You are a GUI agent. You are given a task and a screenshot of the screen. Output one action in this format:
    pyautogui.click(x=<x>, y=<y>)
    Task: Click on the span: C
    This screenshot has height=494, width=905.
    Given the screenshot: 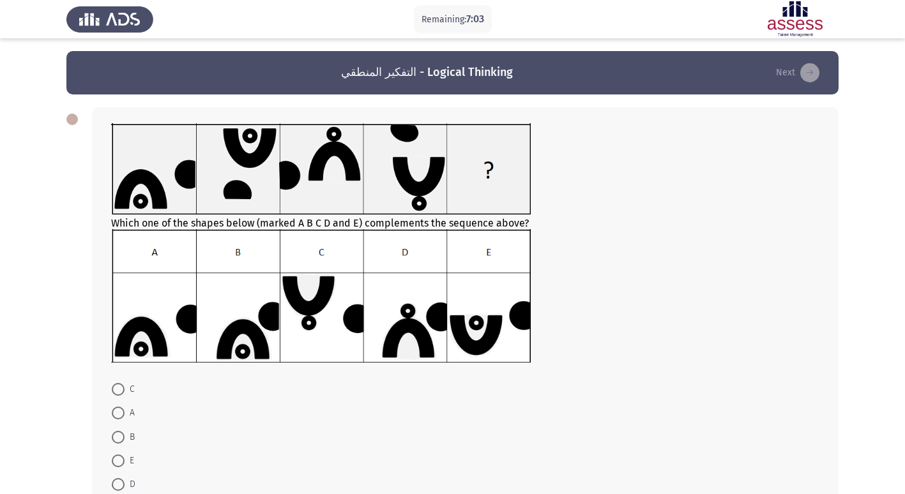 What is the action you would take?
    pyautogui.click(x=130, y=390)
    